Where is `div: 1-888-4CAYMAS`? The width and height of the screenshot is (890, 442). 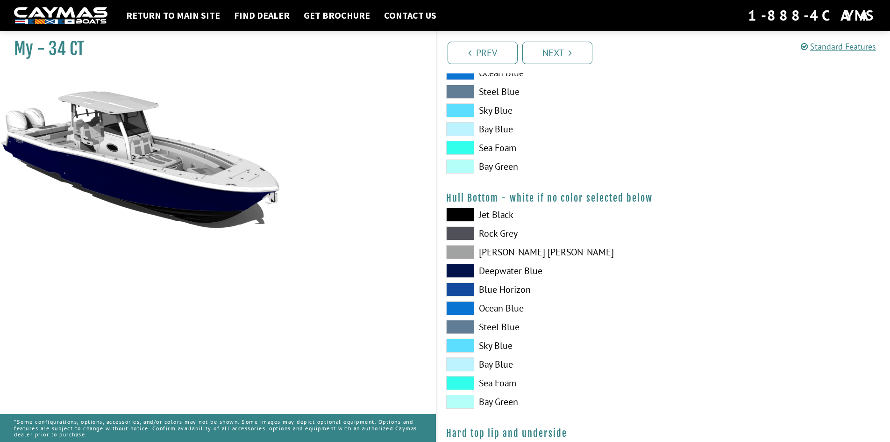
div: 1-888-4CAYMAS is located at coordinates (812, 15).